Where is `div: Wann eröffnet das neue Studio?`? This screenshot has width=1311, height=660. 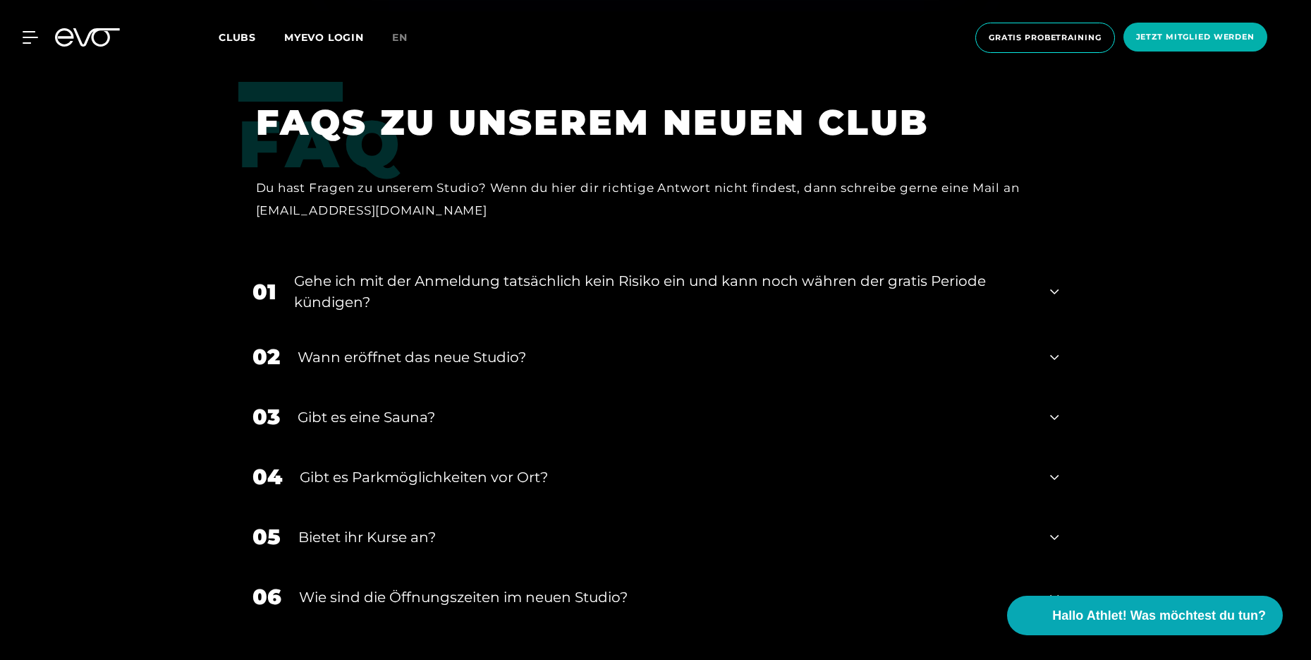 div: Wann eröffnet das neue Studio? is located at coordinates (665, 357).